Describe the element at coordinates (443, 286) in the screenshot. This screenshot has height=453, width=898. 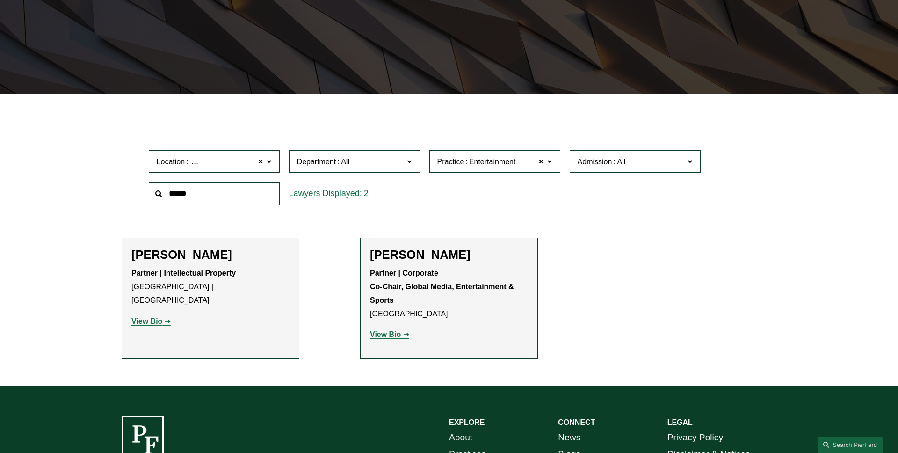
I see `strong: Partner | Corporate Co-Chair, Global Media, Entertainment & Sports` at that location.